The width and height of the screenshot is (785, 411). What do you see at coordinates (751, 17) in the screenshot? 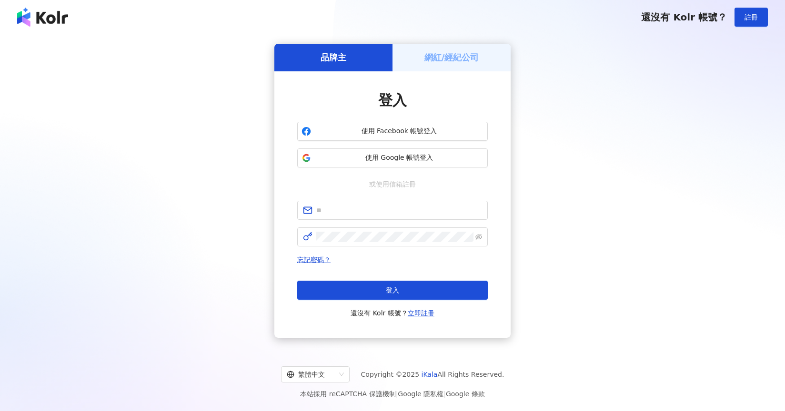
I see `button: 註冊` at bounding box center [751, 17].